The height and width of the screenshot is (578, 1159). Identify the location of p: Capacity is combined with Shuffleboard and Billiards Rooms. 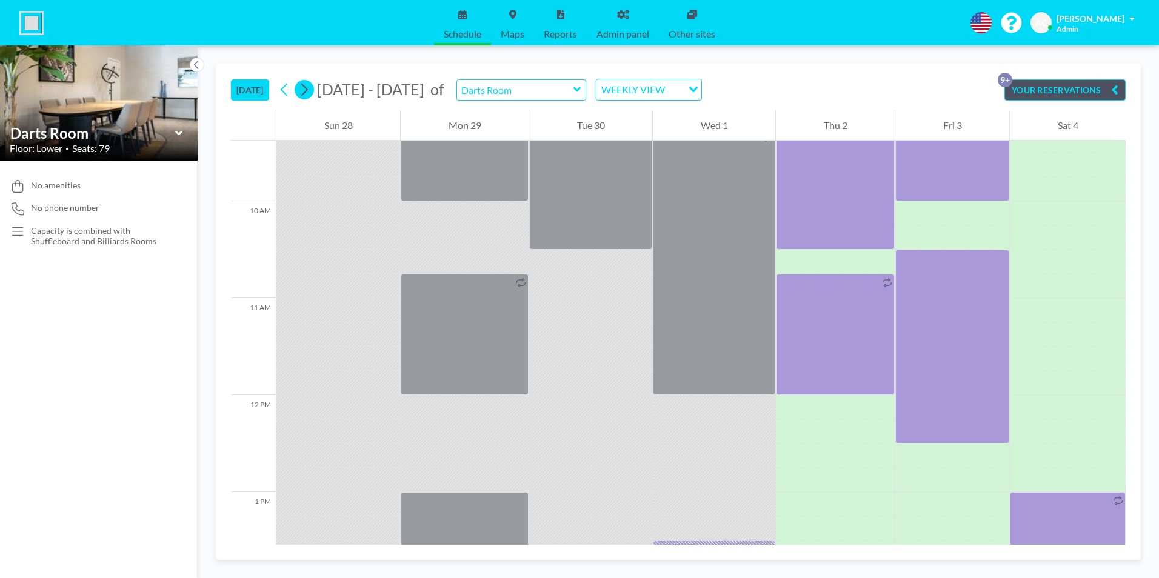
(102, 236).